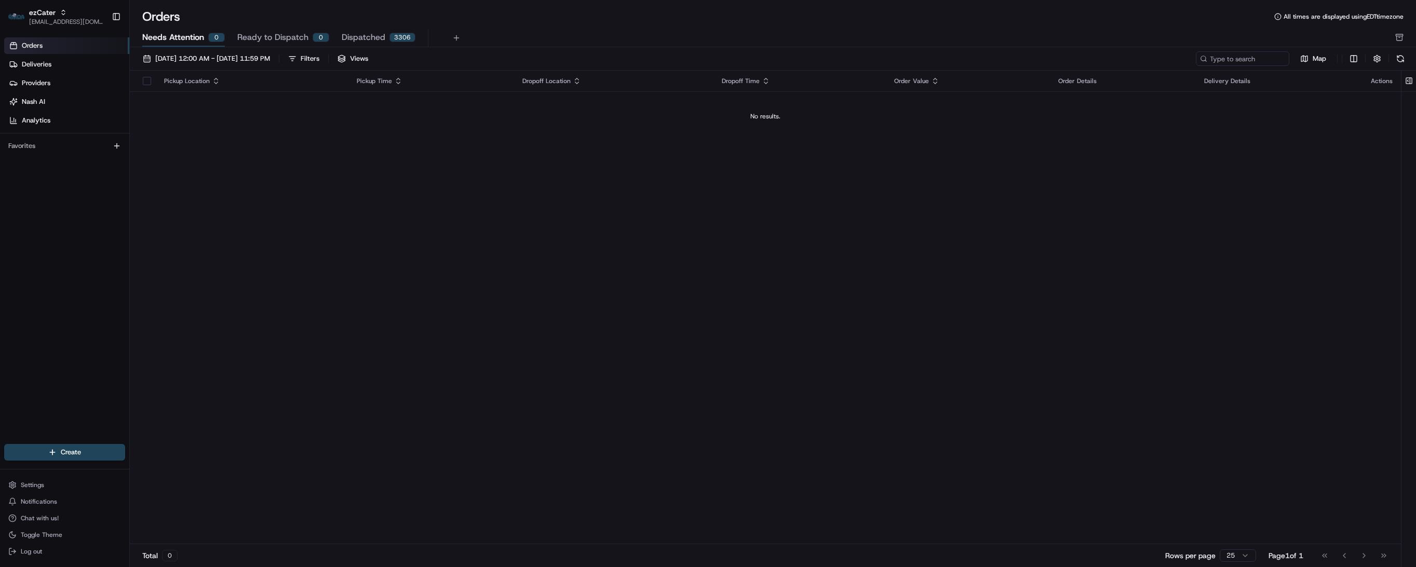 The width and height of the screenshot is (1416, 567). I want to click on input: Clear, so click(99, 73).